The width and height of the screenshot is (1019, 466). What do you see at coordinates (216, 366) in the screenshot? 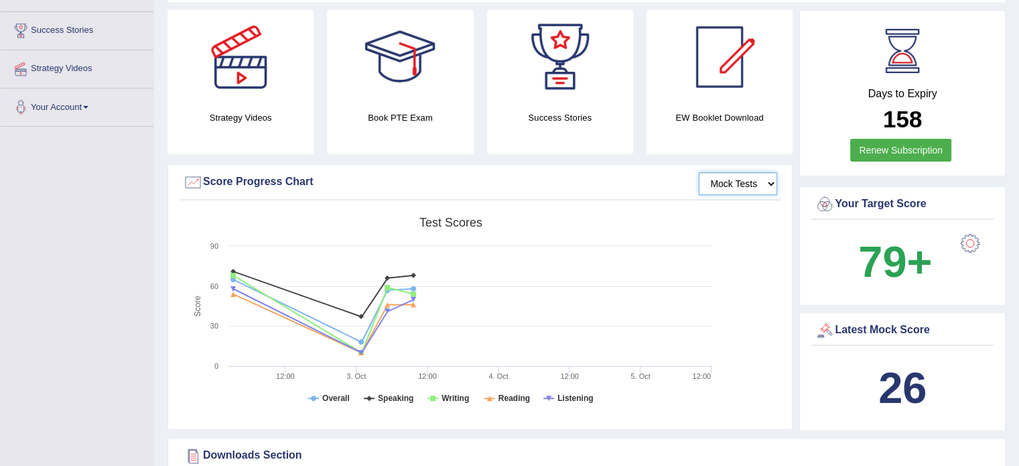
I see `text: 0` at bounding box center [216, 366].